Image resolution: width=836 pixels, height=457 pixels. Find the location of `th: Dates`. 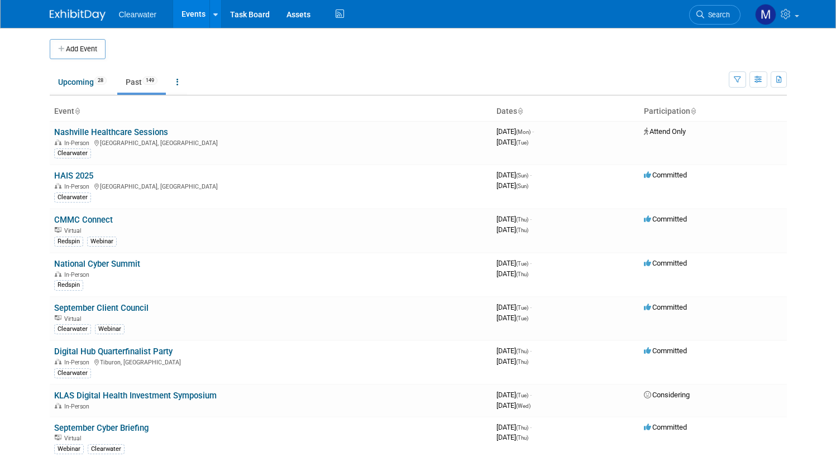

th: Dates is located at coordinates (565, 112).